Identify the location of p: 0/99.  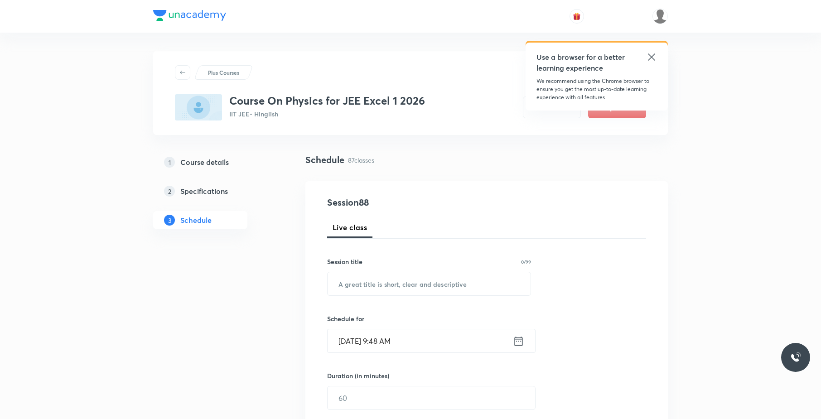
(526, 262).